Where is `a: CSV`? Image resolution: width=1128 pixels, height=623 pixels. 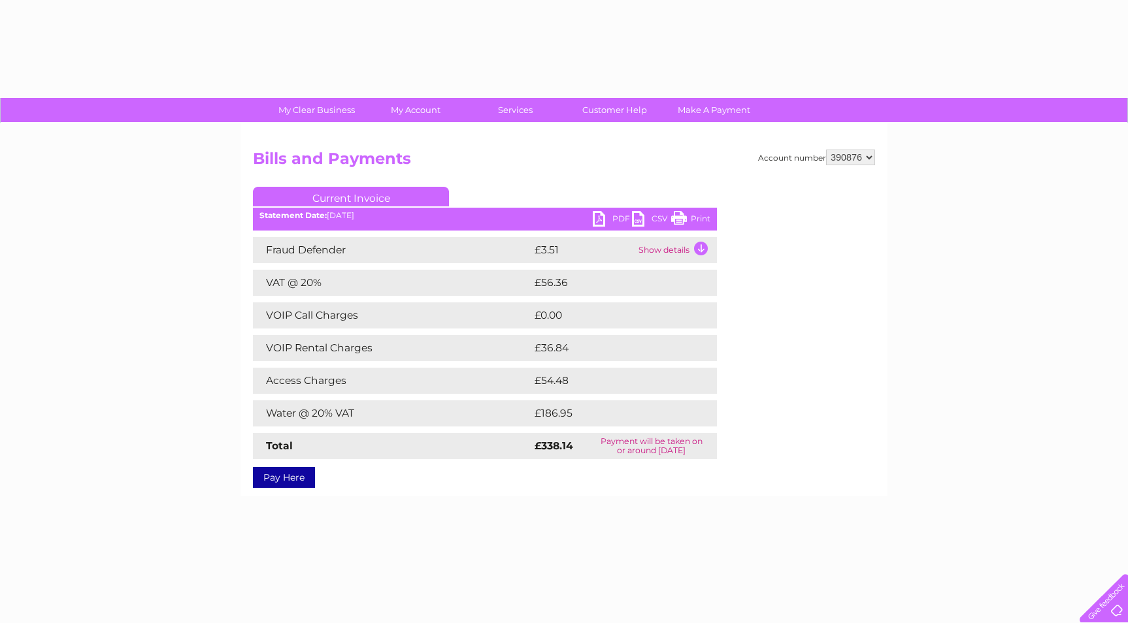
a: CSV is located at coordinates (651, 220).